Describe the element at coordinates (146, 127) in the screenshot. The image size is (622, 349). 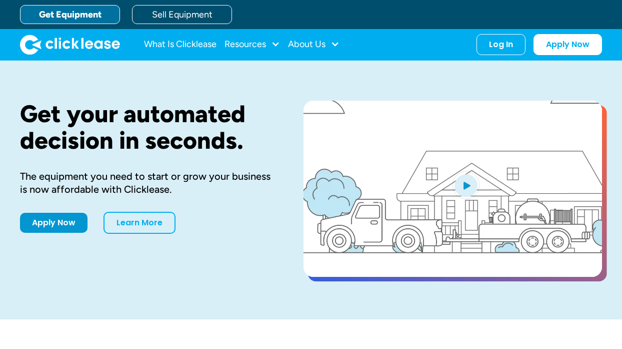
I see `h1: Get your automated decision in seconds.` at that location.